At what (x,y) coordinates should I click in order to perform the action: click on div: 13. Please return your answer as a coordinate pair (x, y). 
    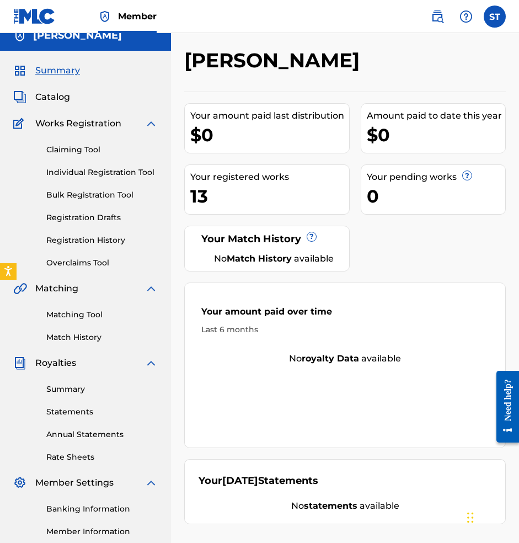
    Looking at the image, I should click on (270, 196).